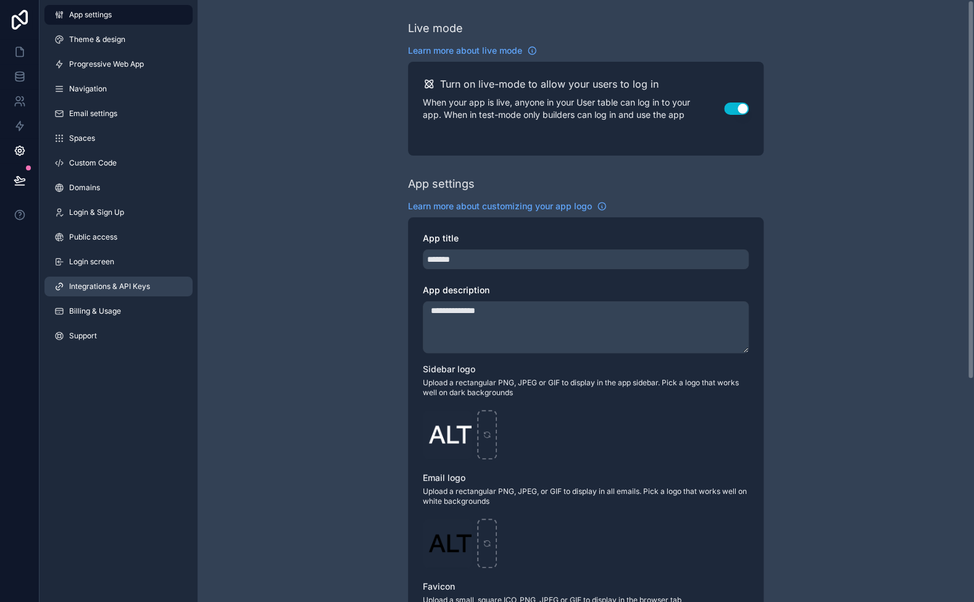  Describe the element at coordinates (507, 206) in the screenshot. I see `a: Learn more about customizing your app logo` at that location.